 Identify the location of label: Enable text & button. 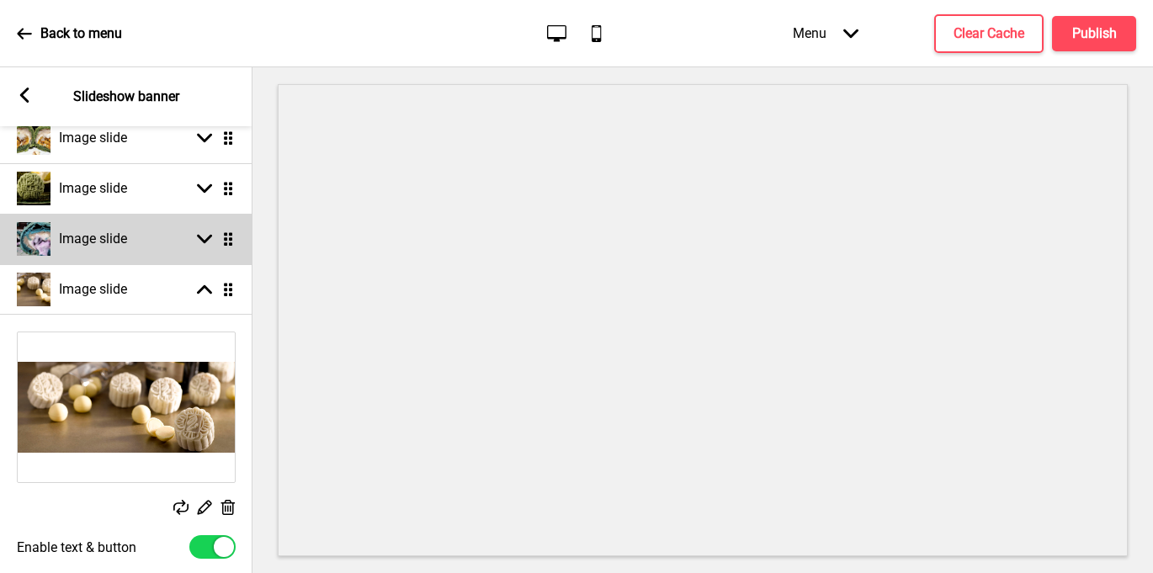
(77, 547).